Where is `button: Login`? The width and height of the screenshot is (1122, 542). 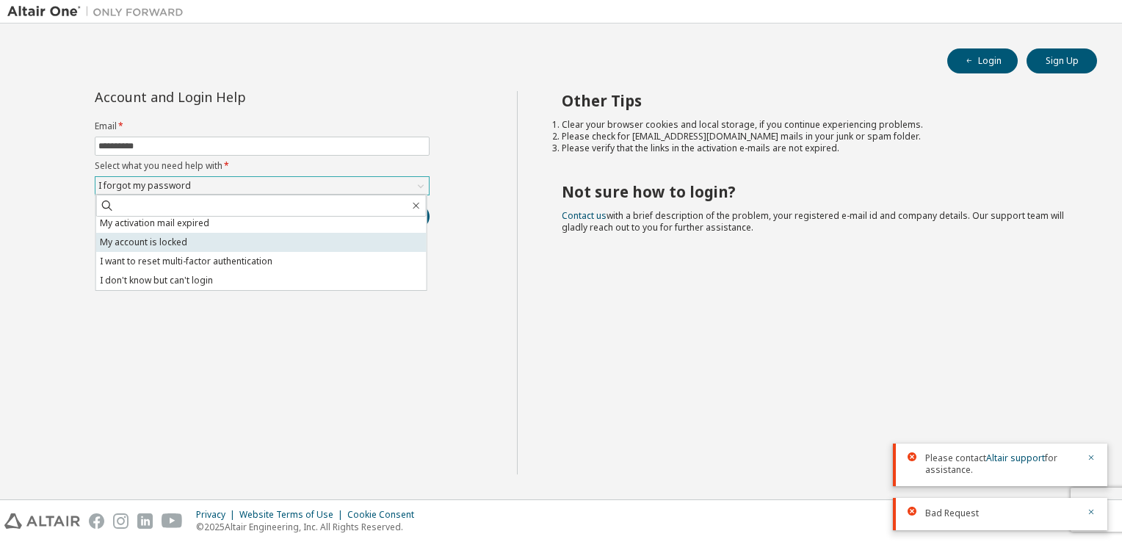 button: Login is located at coordinates (983, 61).